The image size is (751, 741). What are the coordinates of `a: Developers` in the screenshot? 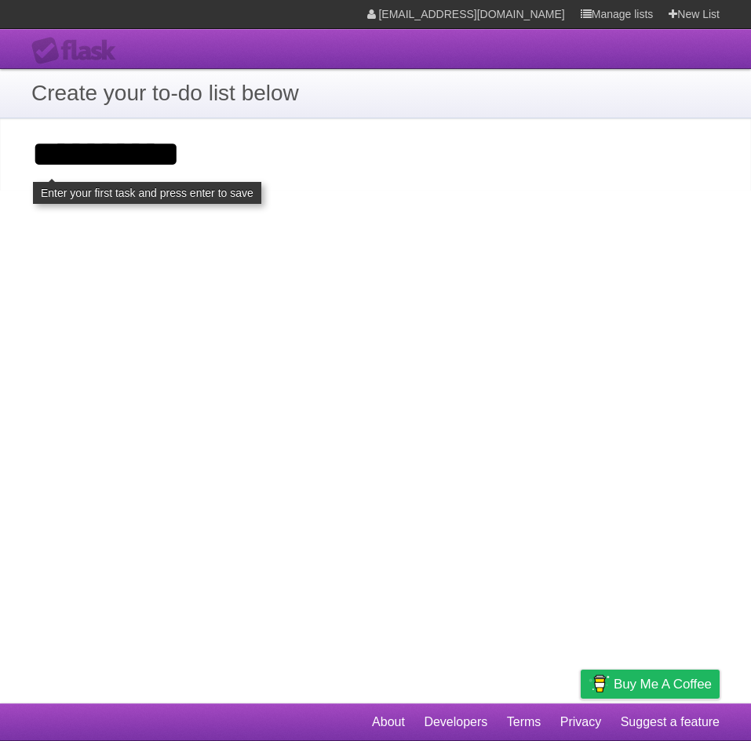 It's located at (455, 722).